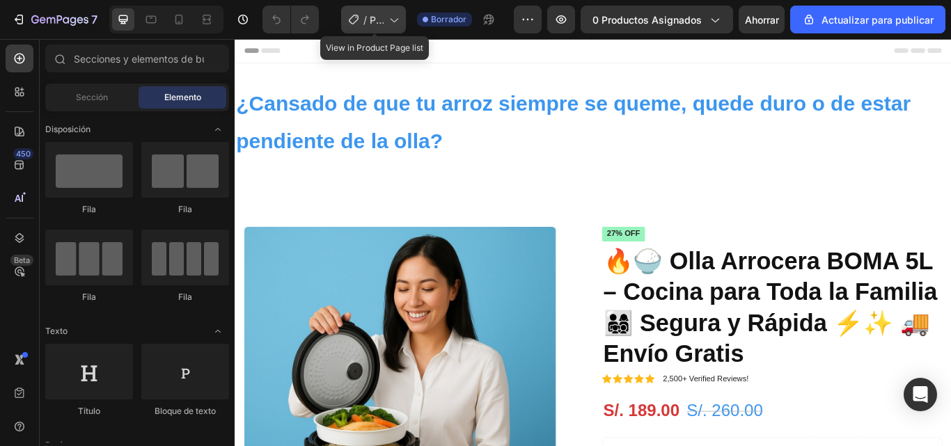 Image resolution: width=951 pixels, height=446 pixels. I want to click on div: Deshacer/Rehacer, so click(290, 19).